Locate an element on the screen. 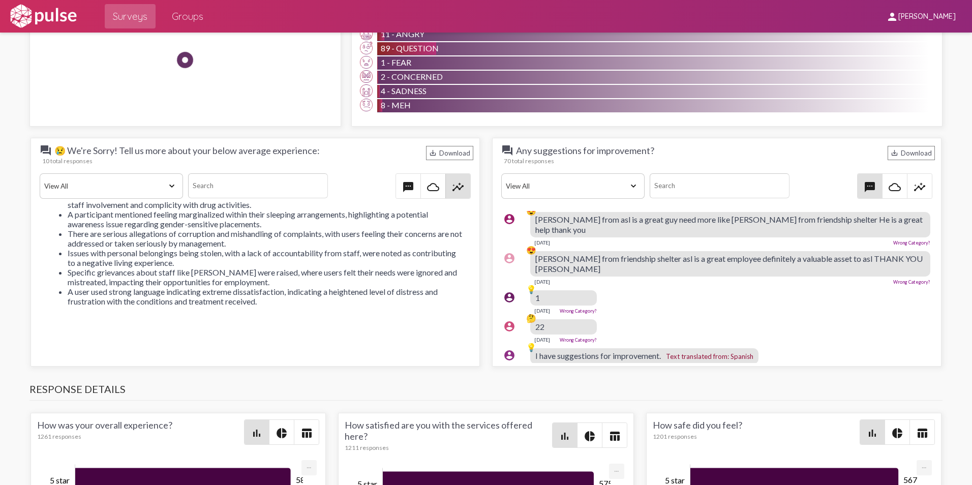 The height and width of the screenshot is (485, 972). a: Surveys is located at coordinates (130, 16).